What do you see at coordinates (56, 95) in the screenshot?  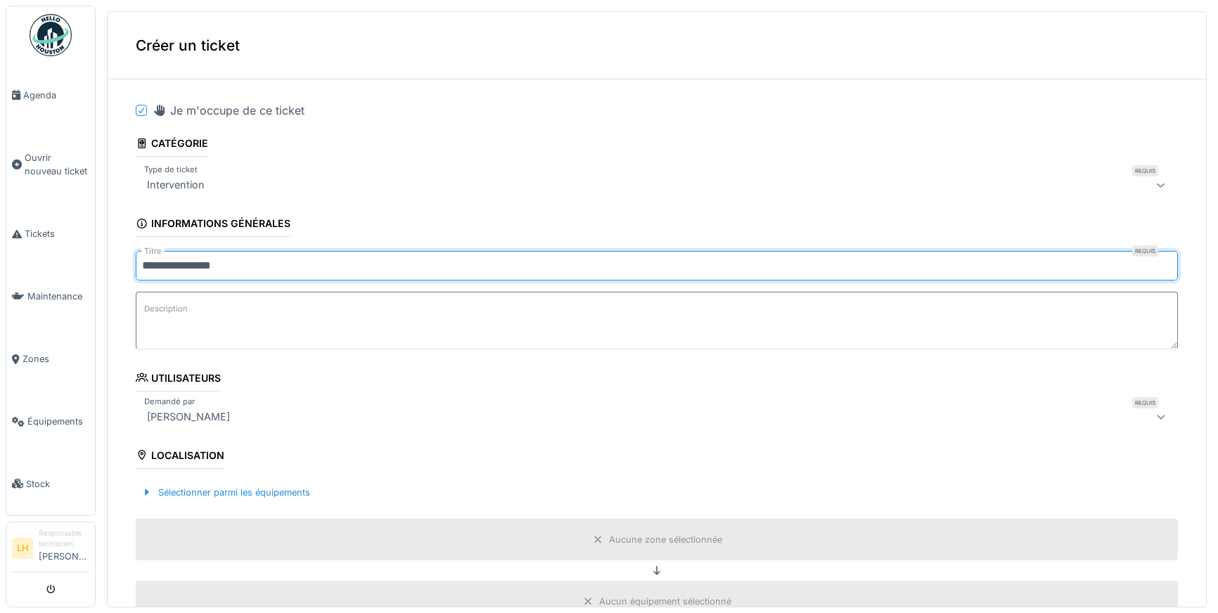 I see `span: Agenda` at bounding box center [56, 95].